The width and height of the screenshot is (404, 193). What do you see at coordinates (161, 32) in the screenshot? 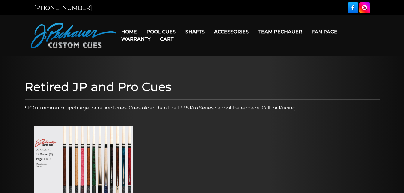
I see `a: Pool Cues` at bounding box center [161, 32].